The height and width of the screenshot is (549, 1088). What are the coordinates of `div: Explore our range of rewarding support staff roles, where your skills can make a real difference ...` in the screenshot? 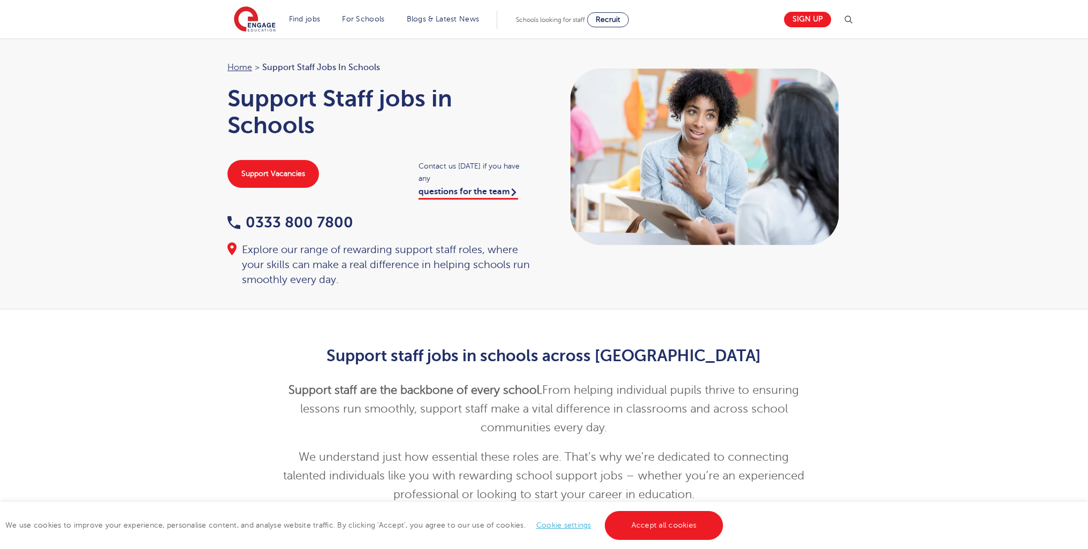 It's located at (380, 265).